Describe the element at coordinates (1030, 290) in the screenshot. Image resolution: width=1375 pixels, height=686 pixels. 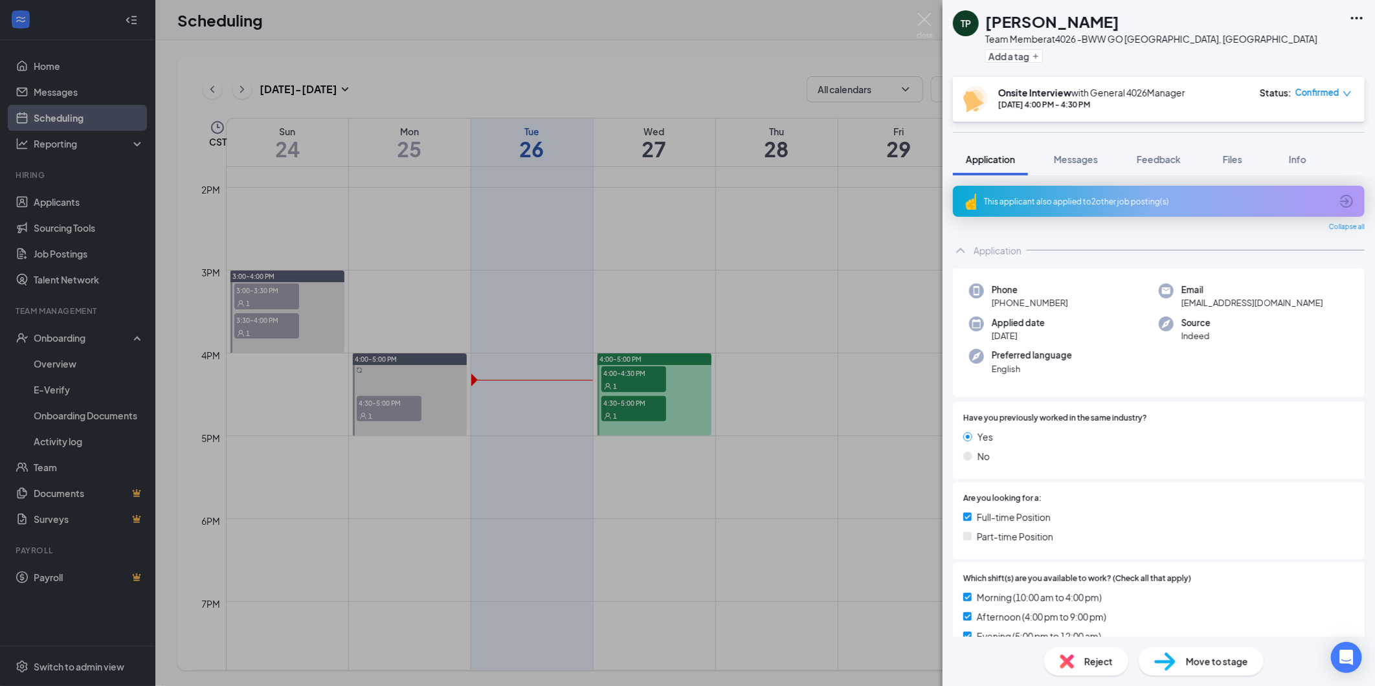
I see `span: Phone` at that location.